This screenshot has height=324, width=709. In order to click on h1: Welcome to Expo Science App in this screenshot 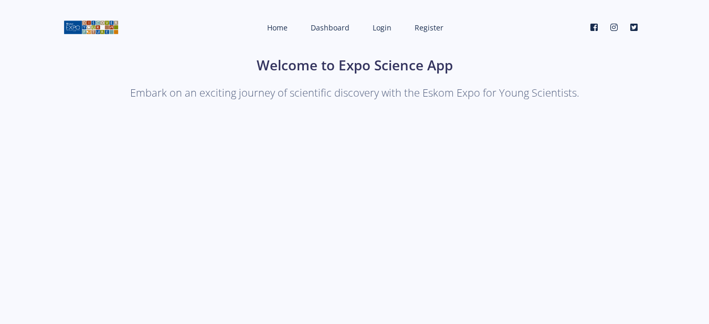, I will do `click(355, 65)`.